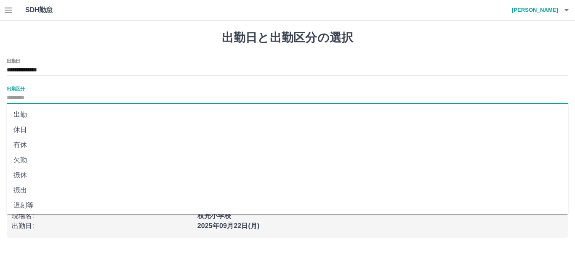 The image size is (575, 276). What do you see at coordinates (287, 160) in the screenshot?
I see `li: 欠勤` at bounding box center [287, 160].